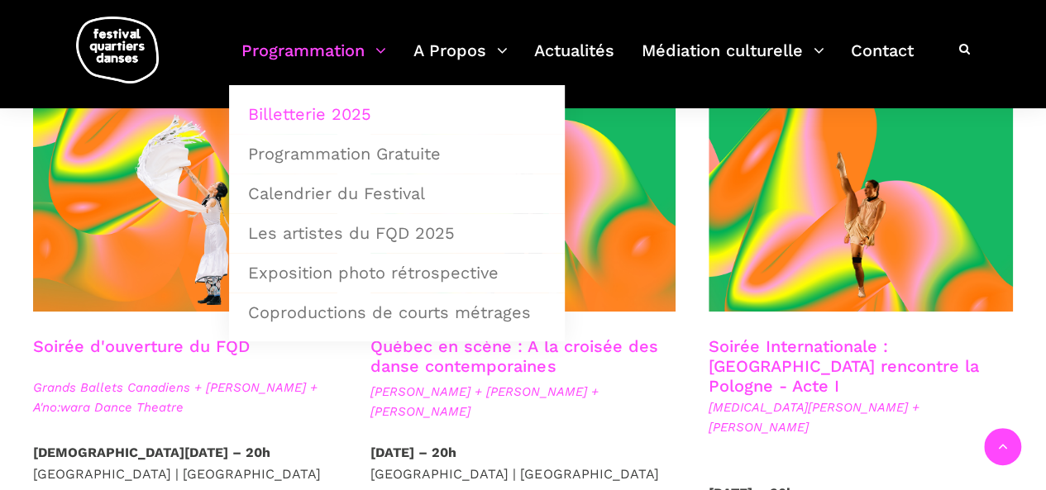 The height and width of the screenshot is (490, 1046). I want to click on a: A Propos, so click(460, 60).